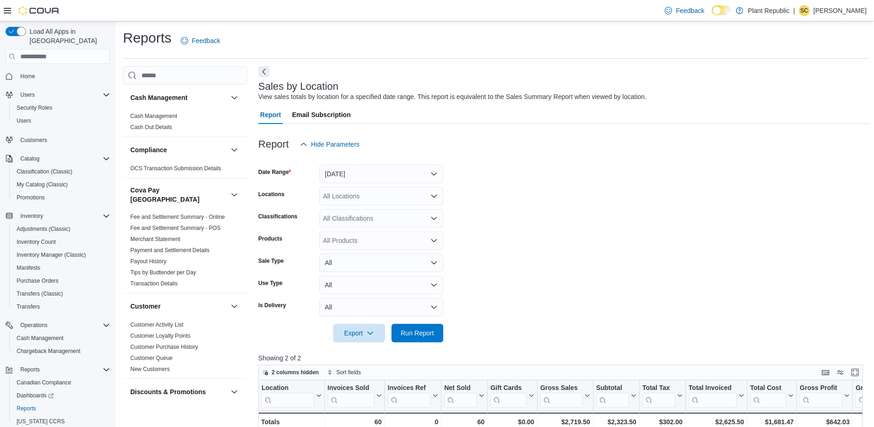  I want to click on button: Run Report, so click(417, 333).